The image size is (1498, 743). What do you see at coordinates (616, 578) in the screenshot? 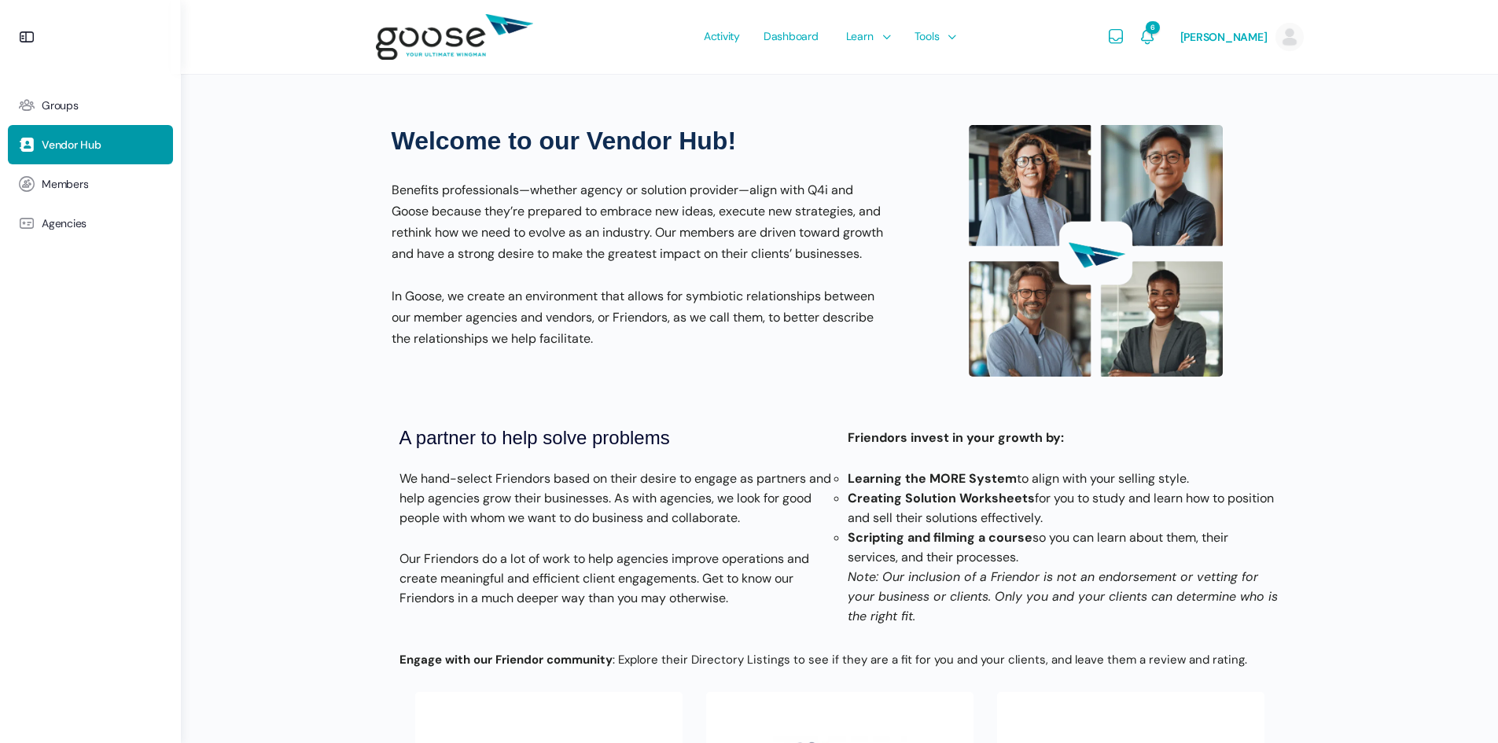
I see `p: Our Friendors do a lot of work to help agencies improve operations and create meaningful and effi...` at bounding box center [616, 578].